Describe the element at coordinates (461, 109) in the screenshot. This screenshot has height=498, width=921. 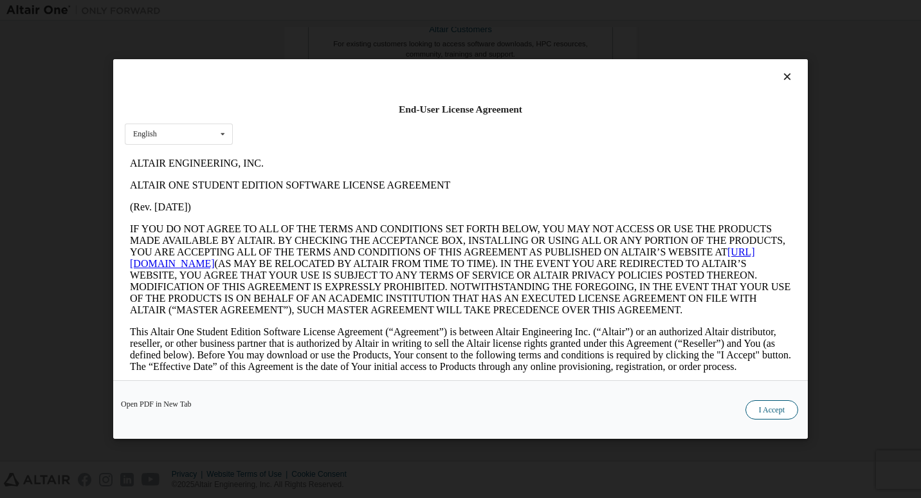
I see `div: End-User License Agreement` at that location.